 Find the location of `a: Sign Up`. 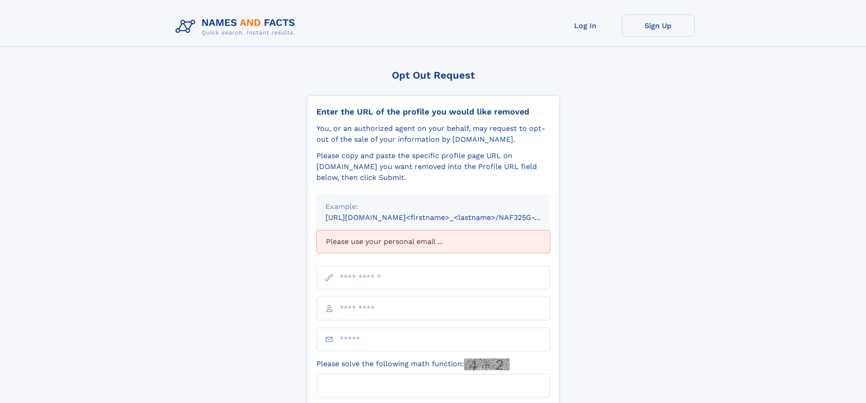

a: Sign Up is located at coordinates (659, 25).